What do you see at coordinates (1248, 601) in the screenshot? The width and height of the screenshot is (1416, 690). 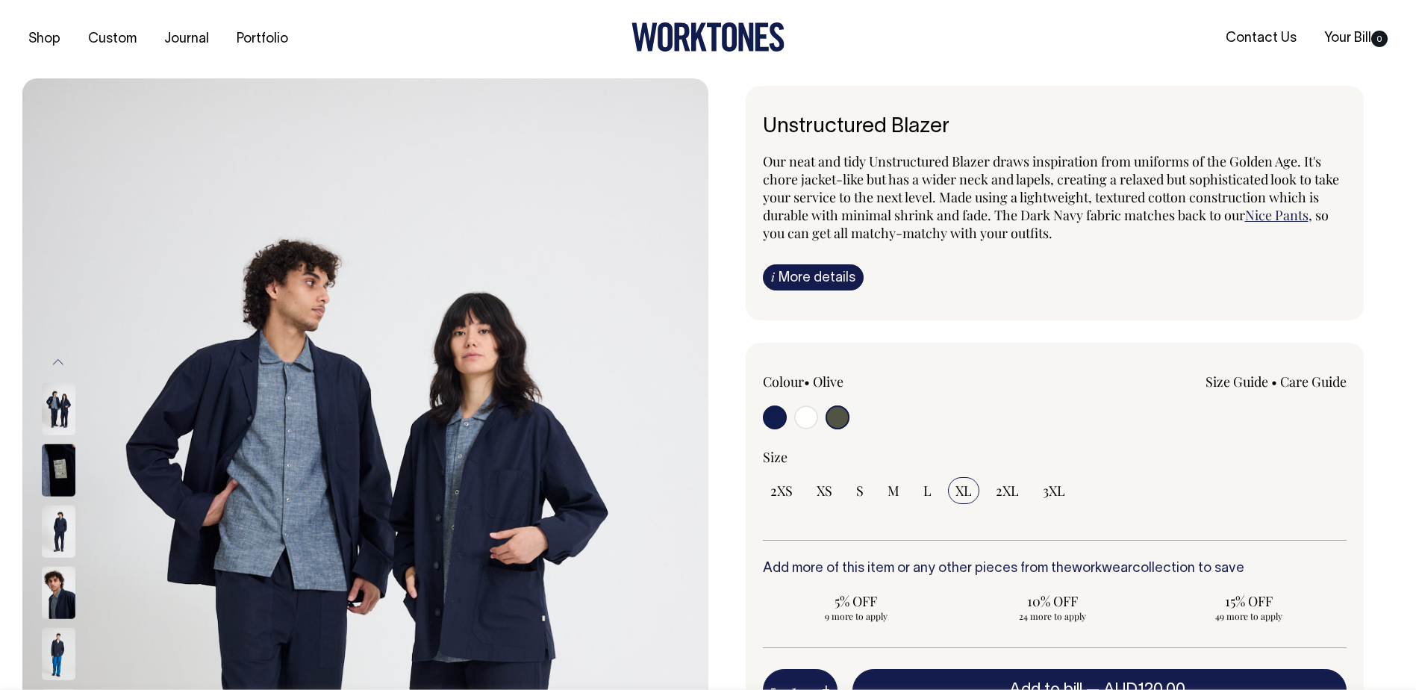 I see `span: 15% OFF` at bounding box center [1248, 601].